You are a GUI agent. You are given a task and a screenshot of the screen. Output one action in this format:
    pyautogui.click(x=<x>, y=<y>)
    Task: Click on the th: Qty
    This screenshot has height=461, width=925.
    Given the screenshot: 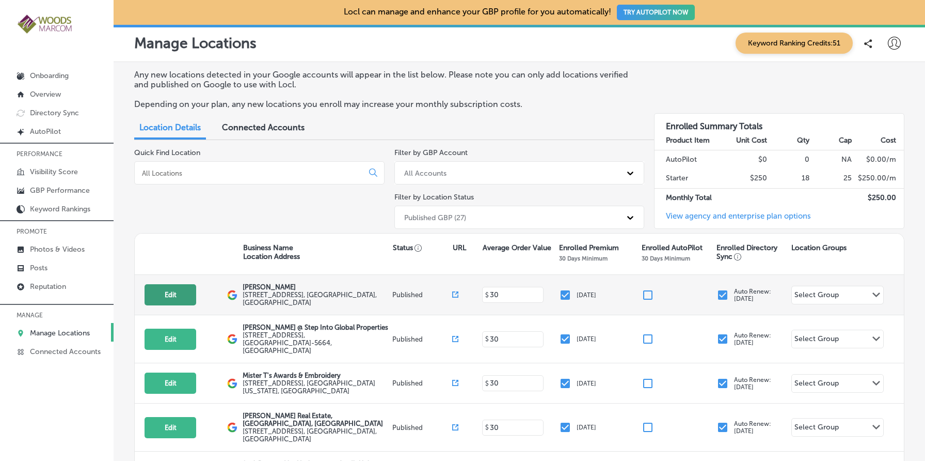 What is the action you would take?
    pyautogui.click(x=789, y=140)
    